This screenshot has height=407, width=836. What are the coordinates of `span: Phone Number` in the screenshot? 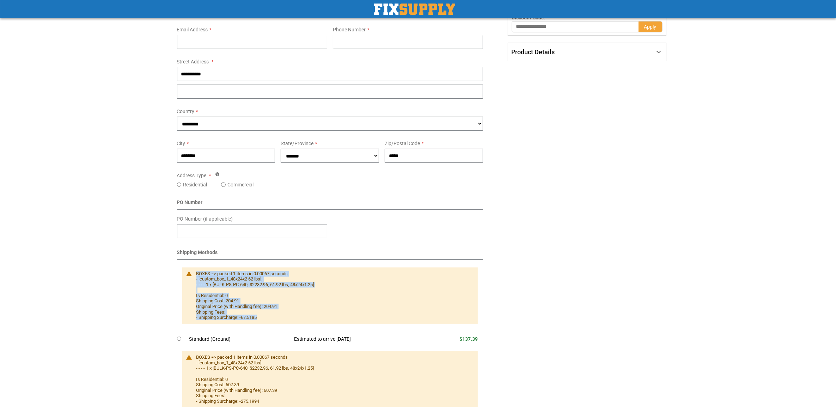 It's located at (349, 30).